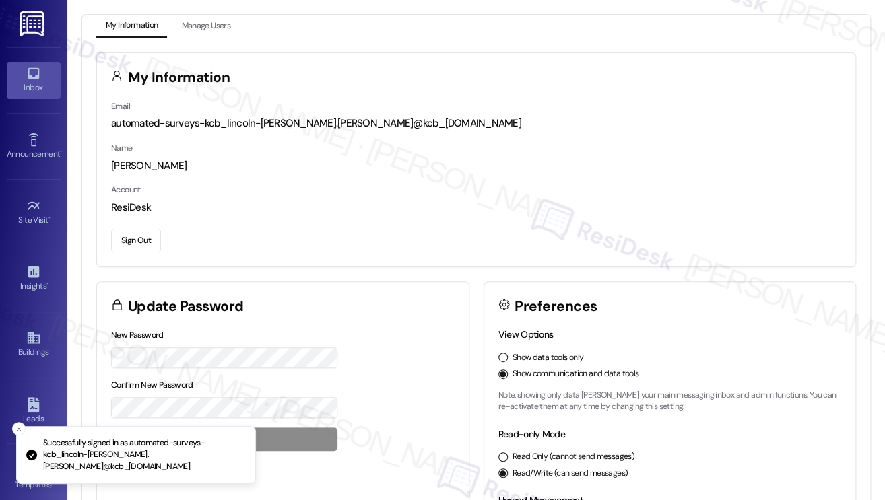  I want to click on h3: My Information, so click(179, 77).